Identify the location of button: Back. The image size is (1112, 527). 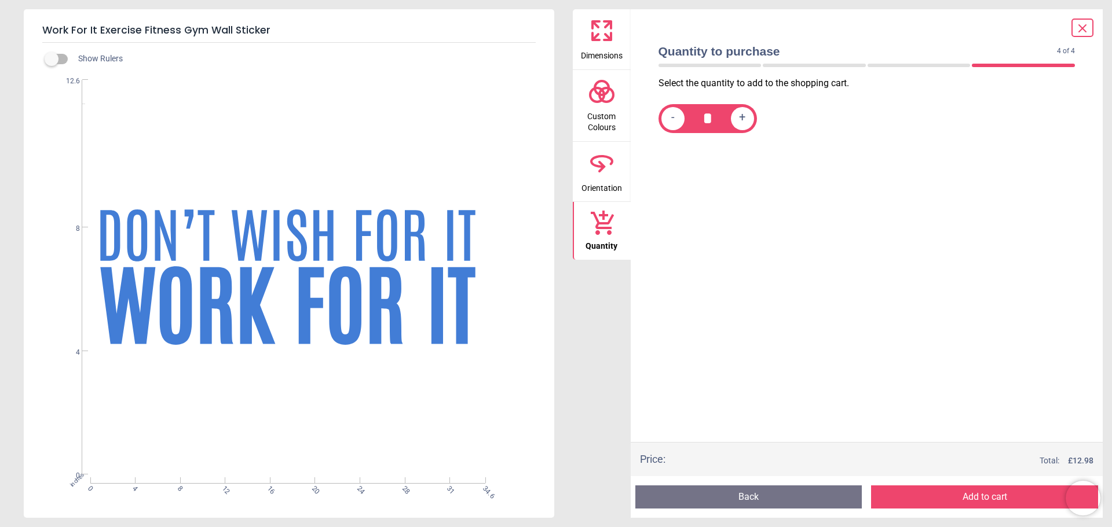
(749, 497).